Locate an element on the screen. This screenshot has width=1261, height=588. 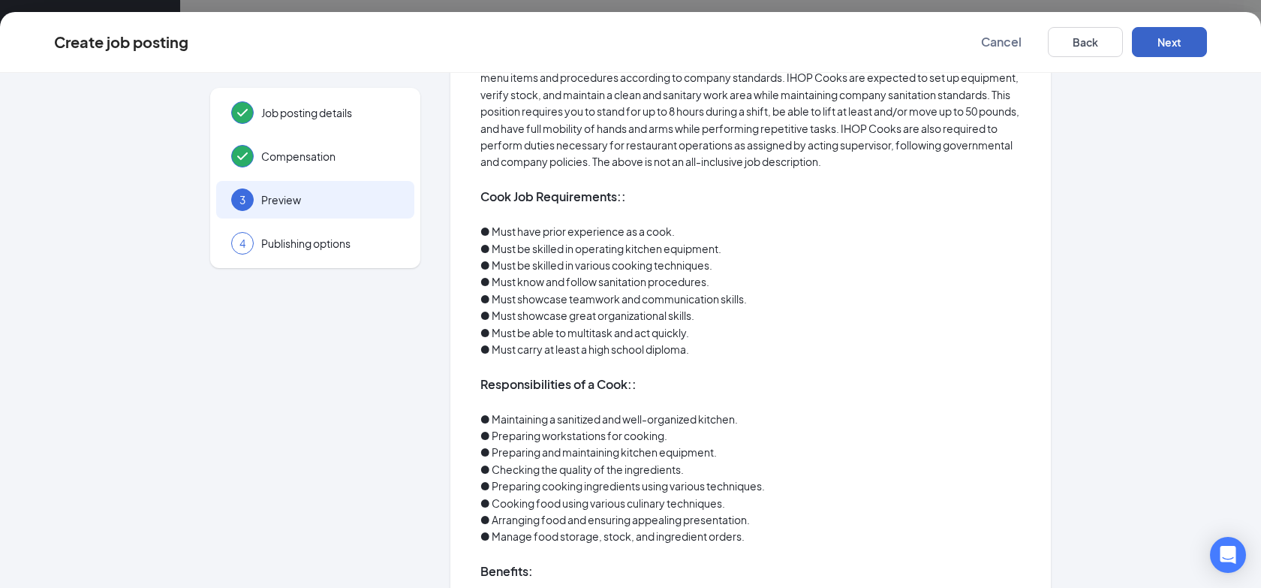
p: ● Arranging food and ensuring appealing presentation. is located at coordinates (750, 519).